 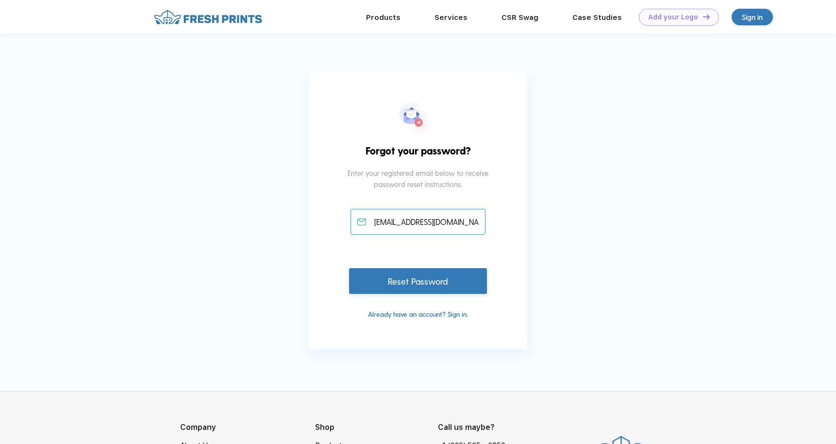 What do you see at coordinates (383, 17) in the screenshot?
I see `a: Products` at bounding box center [383, 17].